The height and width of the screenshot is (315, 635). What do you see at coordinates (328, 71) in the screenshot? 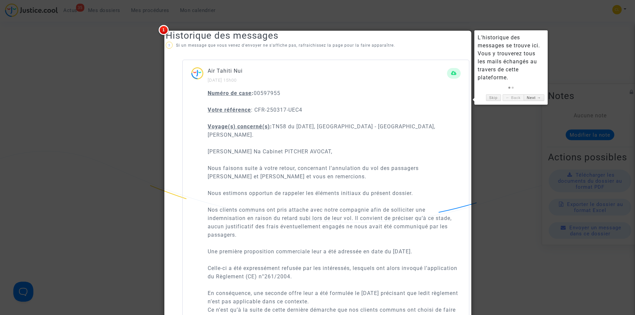
I see `p: Air Tahiti Nui` at bounding box center [328, 71].